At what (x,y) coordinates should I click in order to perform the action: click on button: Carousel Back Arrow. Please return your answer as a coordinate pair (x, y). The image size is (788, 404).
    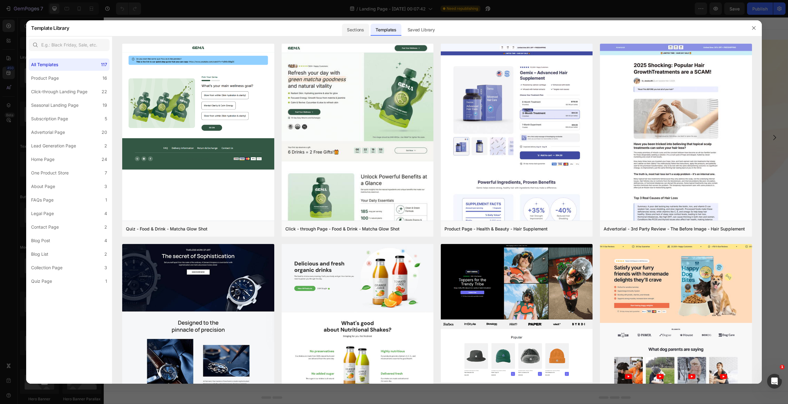
    Looking at the image, I should click on (14, 120).